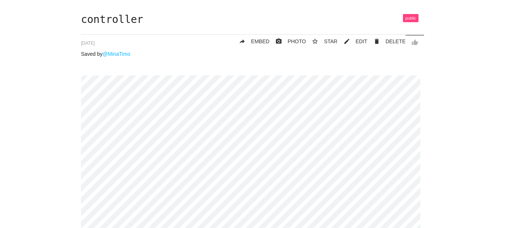 Image resolution: width=505 pixels, height=228 pixels. I want to click on a: photo_cameraPHOTO, so click(288, 41).